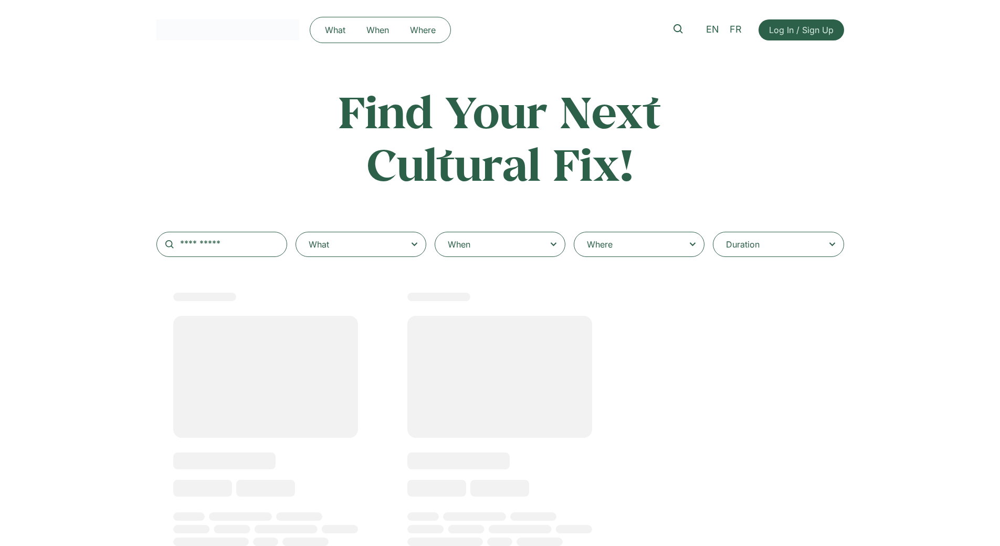 The width and height of the screenshot is (1000, 546). Describe the element at coordinates (335, 30) in the screenshot. I see `a: What` at that location.